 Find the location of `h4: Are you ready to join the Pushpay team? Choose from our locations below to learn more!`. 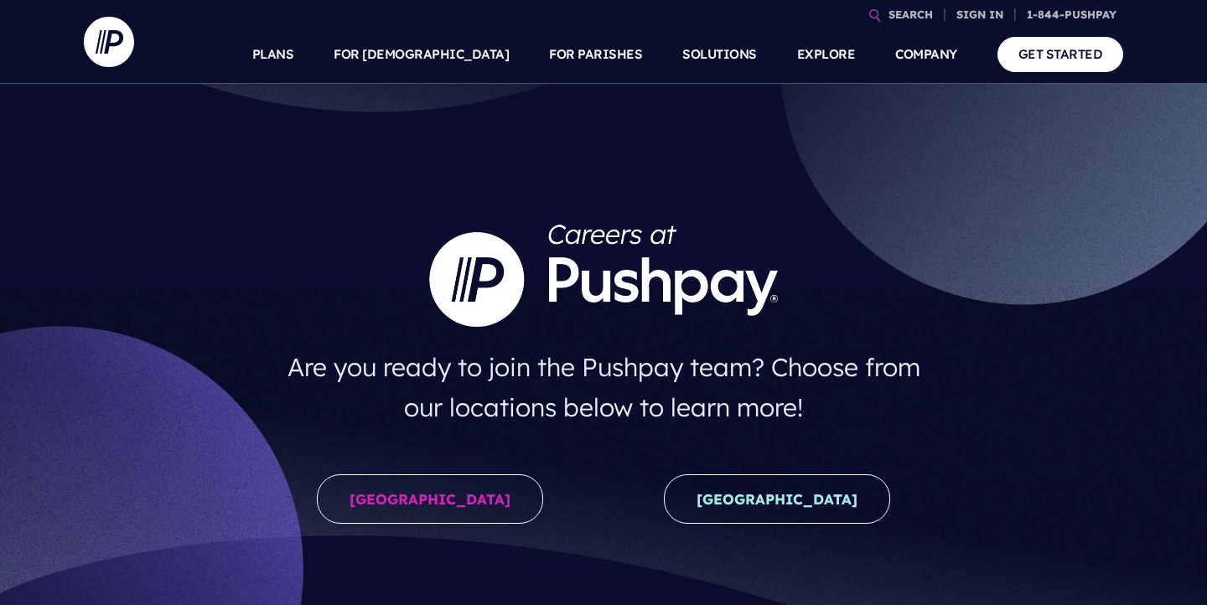

h4: Are you ready to join the Pushpay team? Choose from our locations below to learn more! is located at coordinates (603, 387).